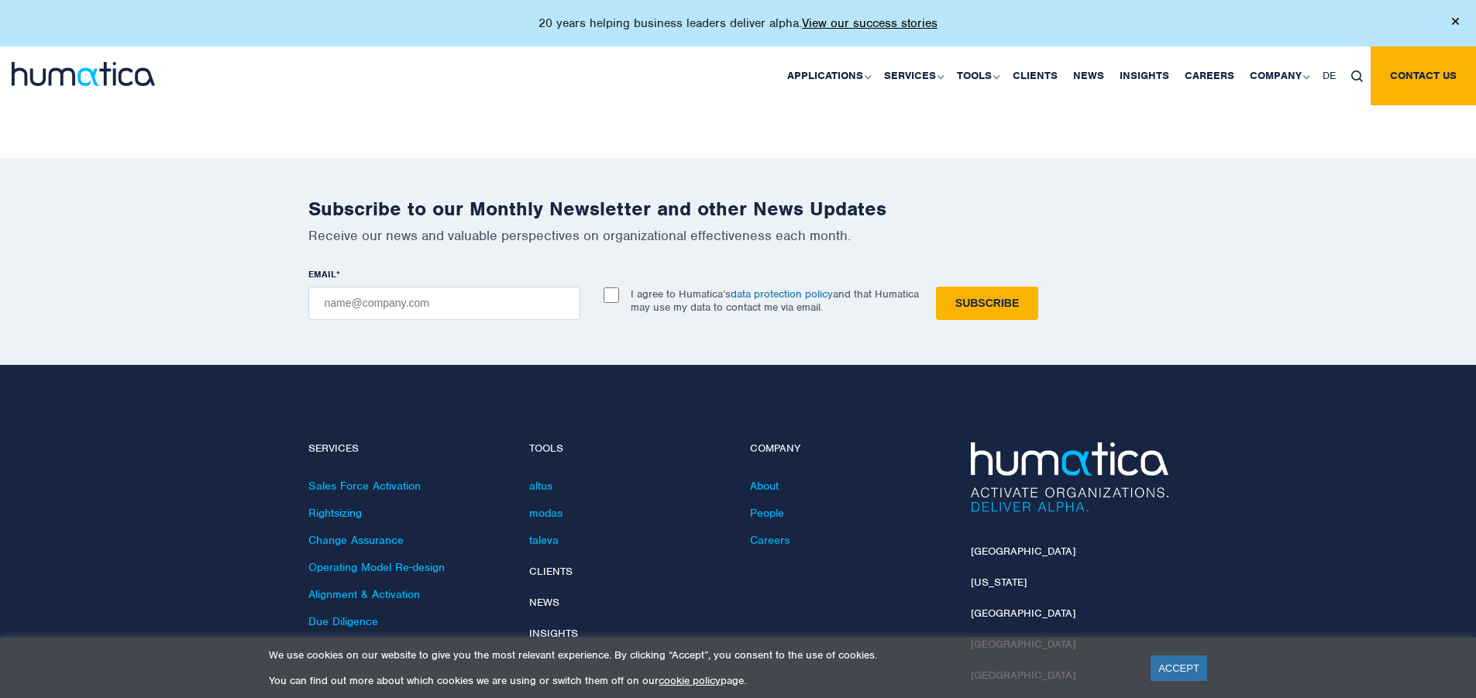 The image size is (1476, 698). Describe the element at coordinates (869, 23) in the screenshot. I see `a: View our success stories` at that location.